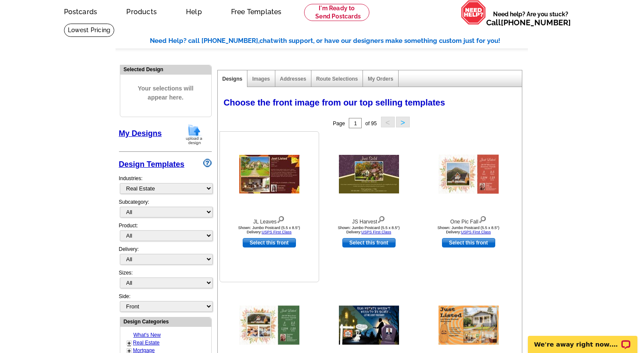 The image size is (643, 353). Describe the element at coordinates (369, 326) in the screenshot. I see `img: Halloween Light M` at that location.